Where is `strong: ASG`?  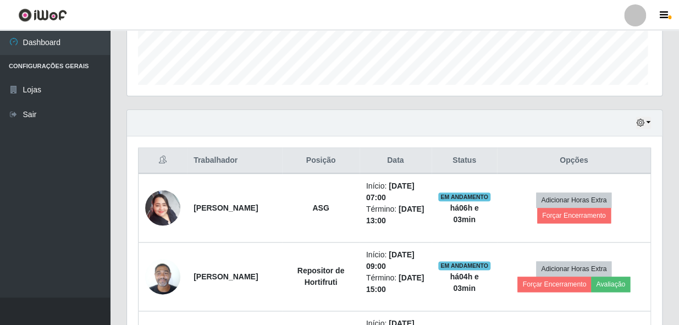
strong: ASG is located at coordinates (320, 208).